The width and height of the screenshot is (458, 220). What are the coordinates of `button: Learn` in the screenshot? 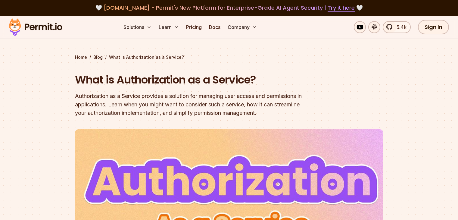 It's located at (169, 27).